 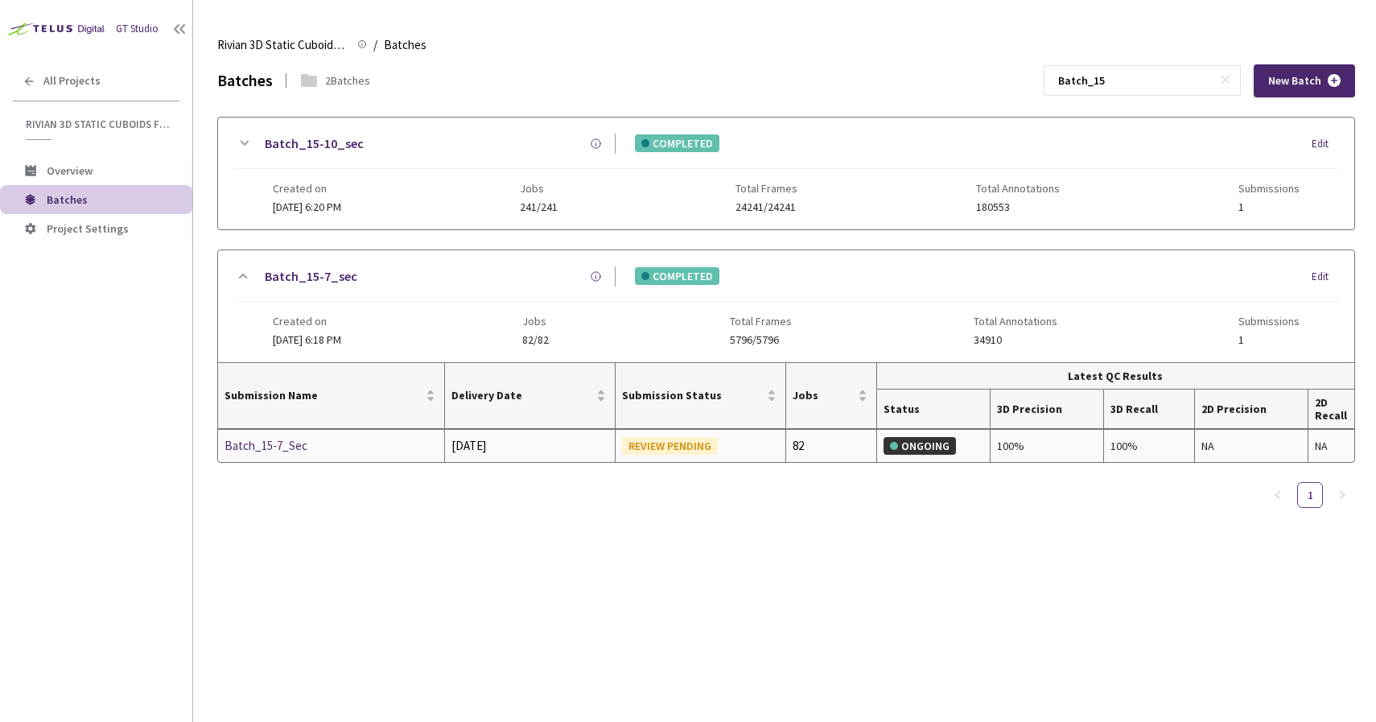 What do you see at coordinates (522, 395) in the screenshot?
I see `span: Delivery Date` at bounding box center [522, 395].